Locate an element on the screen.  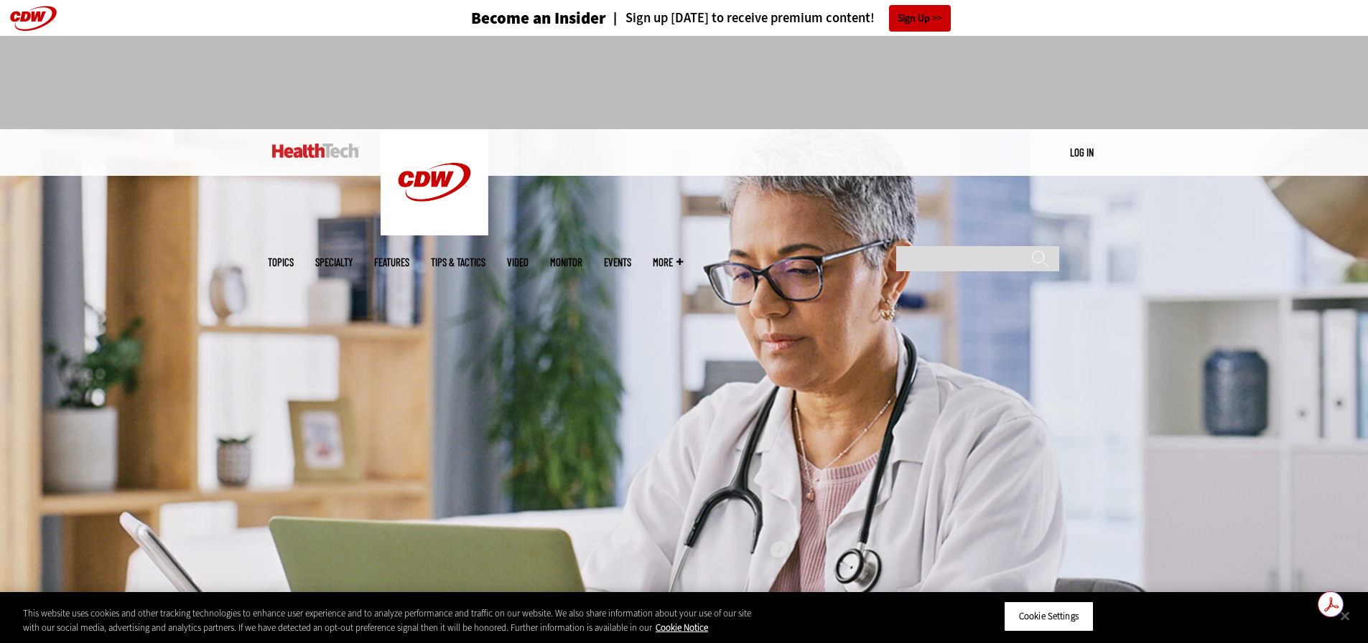
a: CDW is located at coordinates (434, 231).